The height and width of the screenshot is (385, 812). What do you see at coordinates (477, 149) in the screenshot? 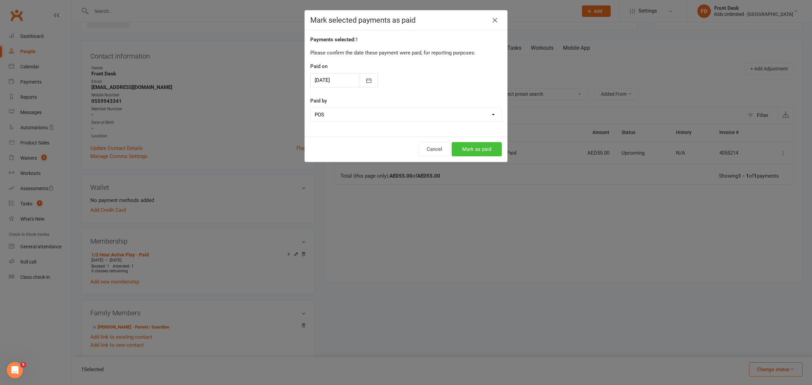
I see `button: Mark as paid` at bounding box center [477, 149].